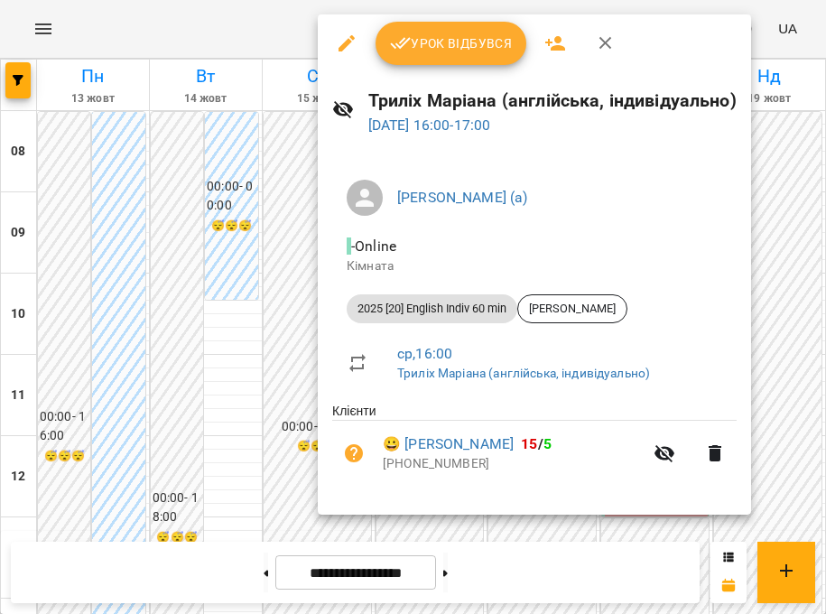 The width and height of the screenshot is (826, 614). What do you see at coordinates (524, 373) in the screenshot?
I see `a: Триліх Маріана (англійська, індивідуально)` at bounding box center [524, 373].